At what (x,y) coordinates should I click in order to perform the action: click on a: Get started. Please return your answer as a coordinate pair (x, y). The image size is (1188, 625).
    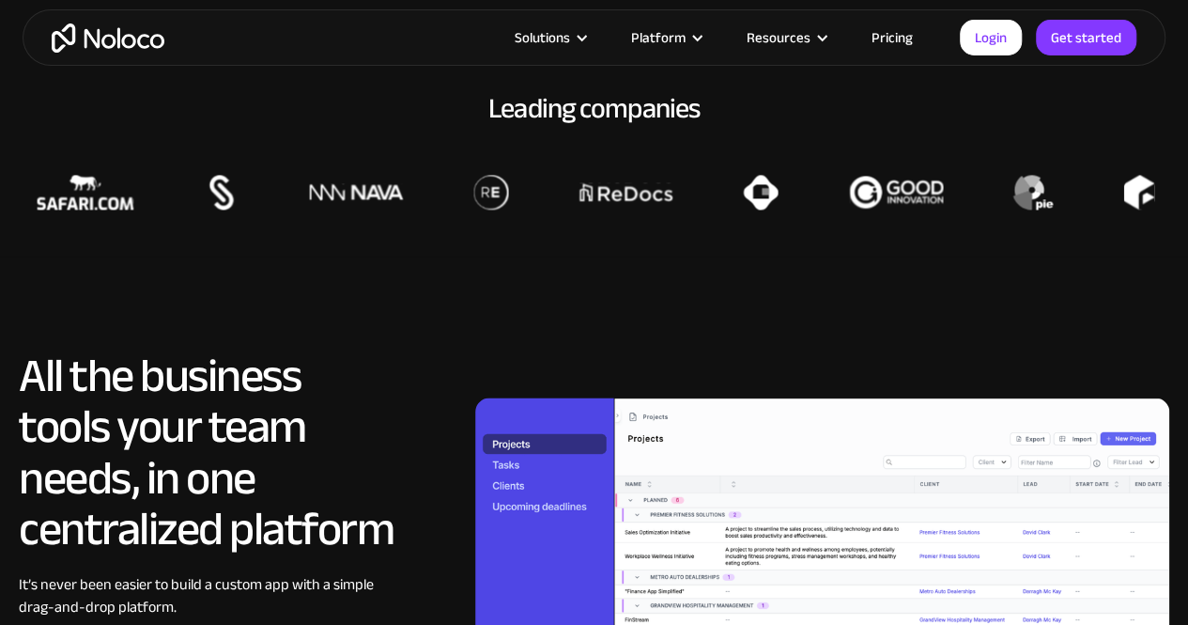
    Looking at the image, I should click on (1086, 38).